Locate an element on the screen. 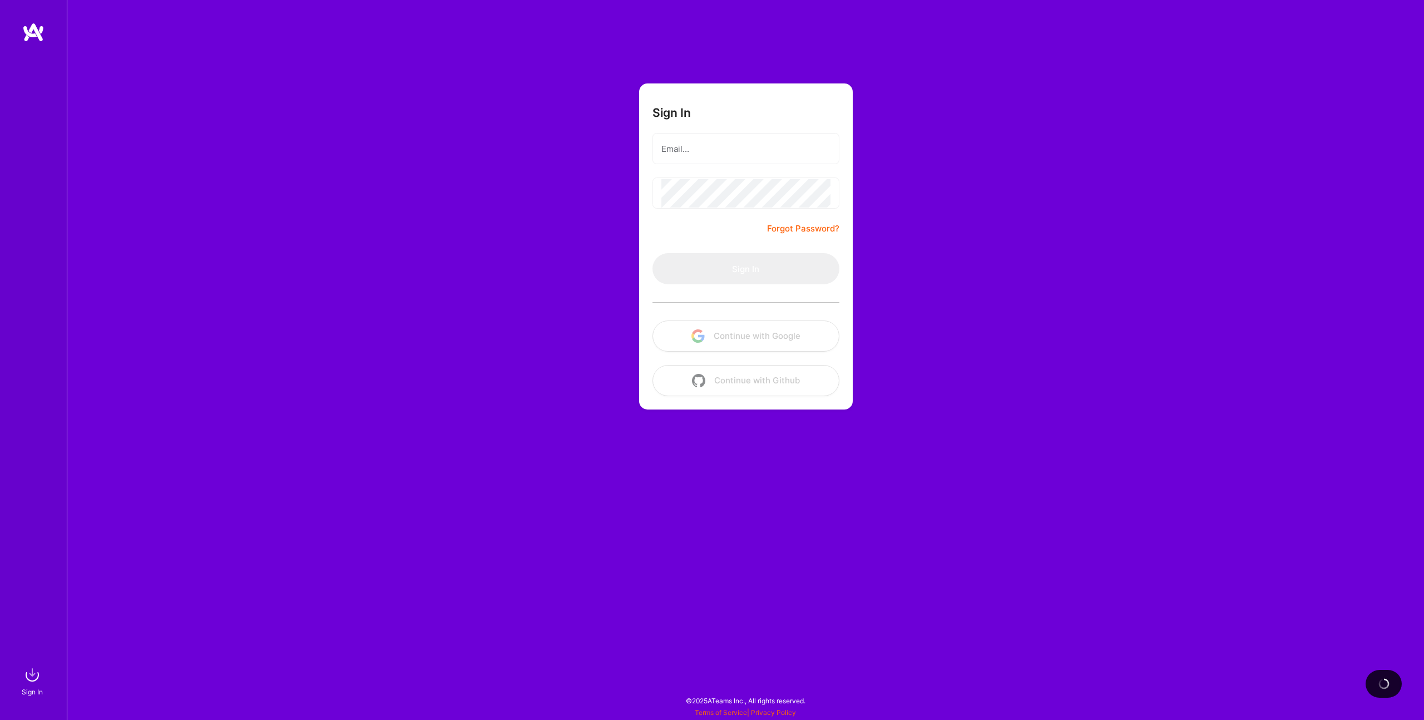 The image size is (1424, 720). a: sign inSign In is located at coordinates (33, 680).